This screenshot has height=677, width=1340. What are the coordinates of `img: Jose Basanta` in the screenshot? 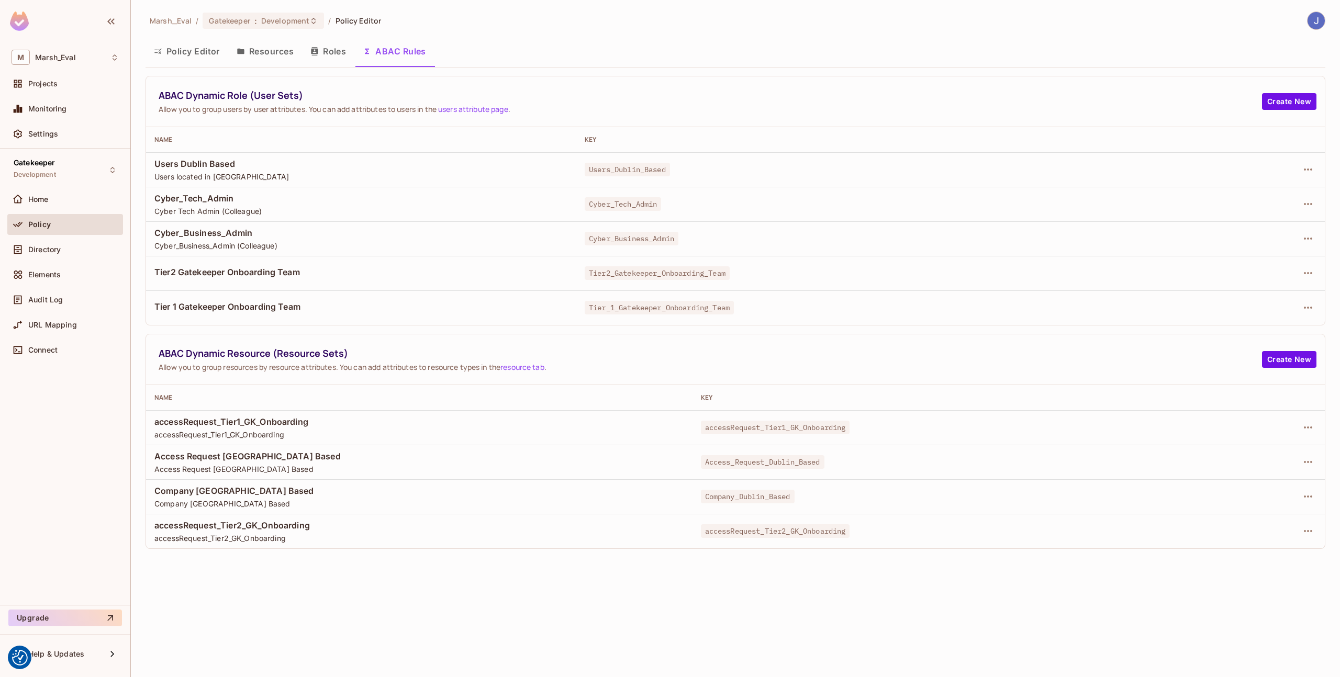 It's located at (1316, 20).